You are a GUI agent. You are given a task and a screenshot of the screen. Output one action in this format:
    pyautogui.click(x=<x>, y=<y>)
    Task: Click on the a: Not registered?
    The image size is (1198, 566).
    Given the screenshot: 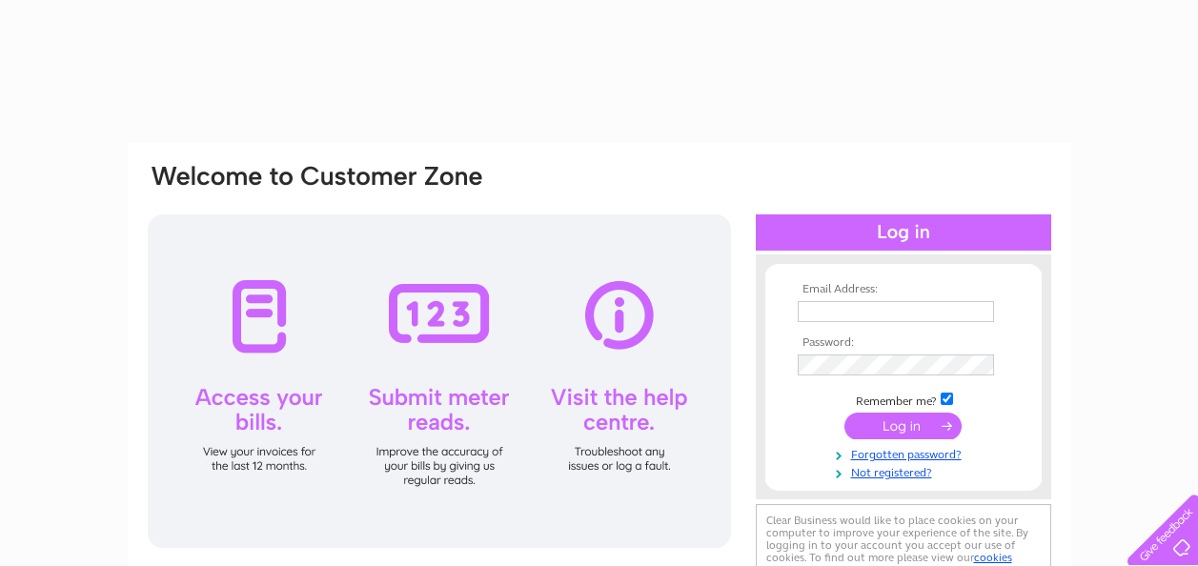 What is the action you would take?
    pyautogui.click(x=905, y=471)
    